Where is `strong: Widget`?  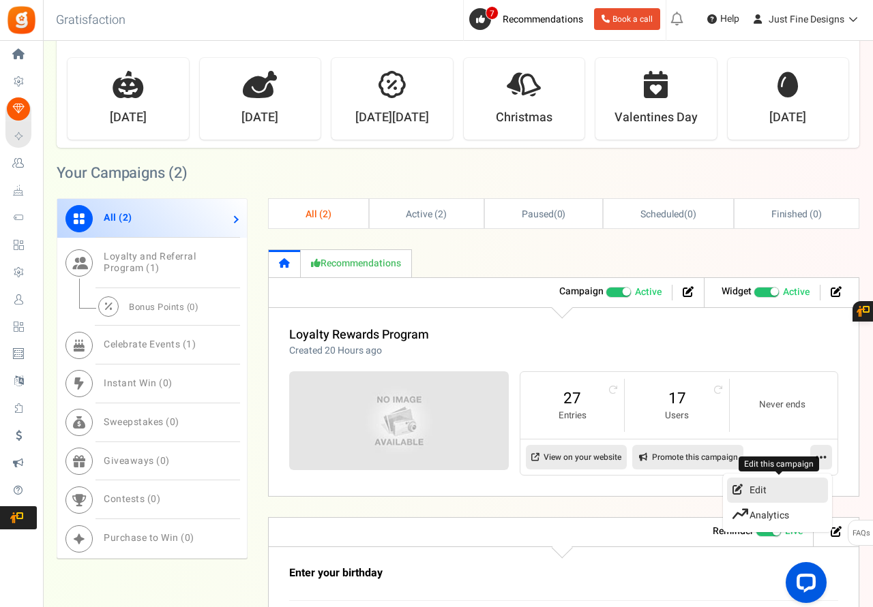
strong: Widget is located at coordinates (736, 291).